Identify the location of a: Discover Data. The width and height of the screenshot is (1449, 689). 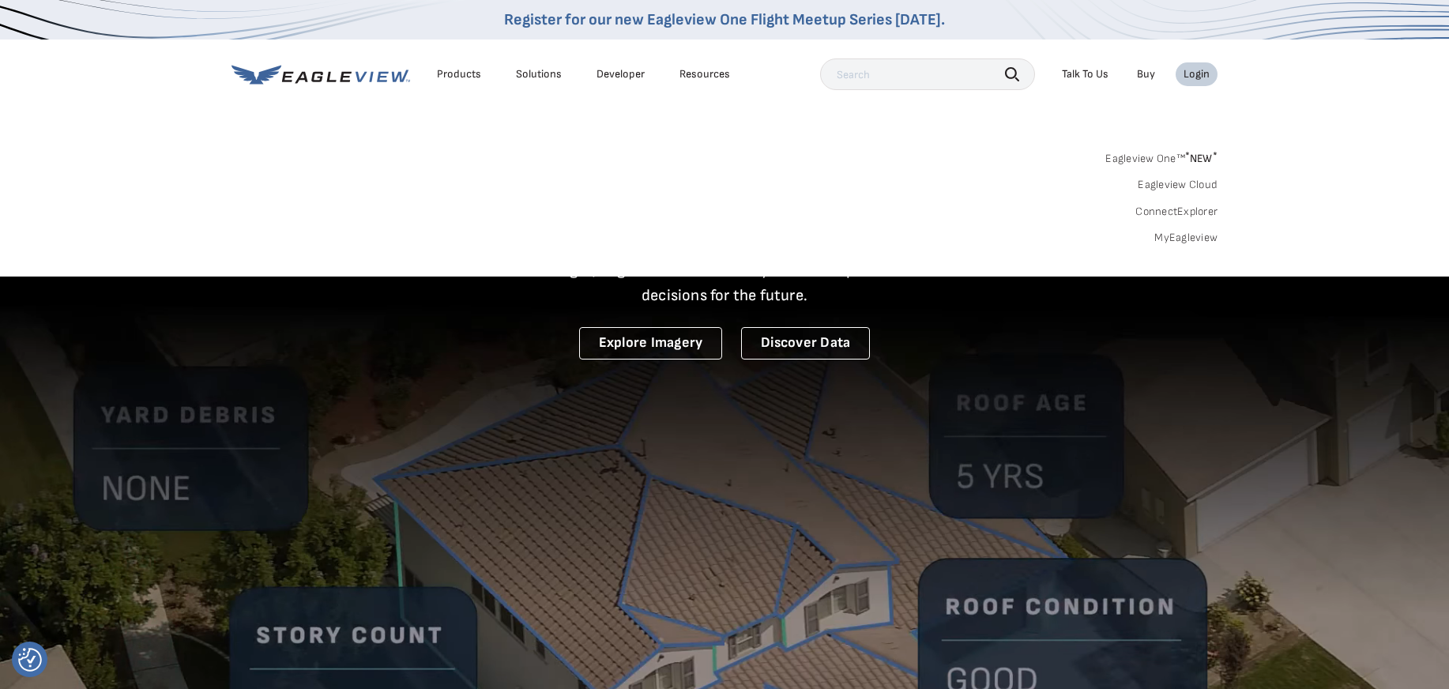
(805, 343).